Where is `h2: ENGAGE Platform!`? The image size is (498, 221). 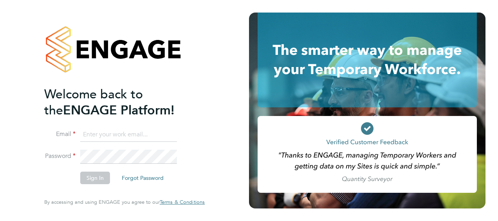
h2: ENGAGE Platform! is located at coordinates (121, 102).